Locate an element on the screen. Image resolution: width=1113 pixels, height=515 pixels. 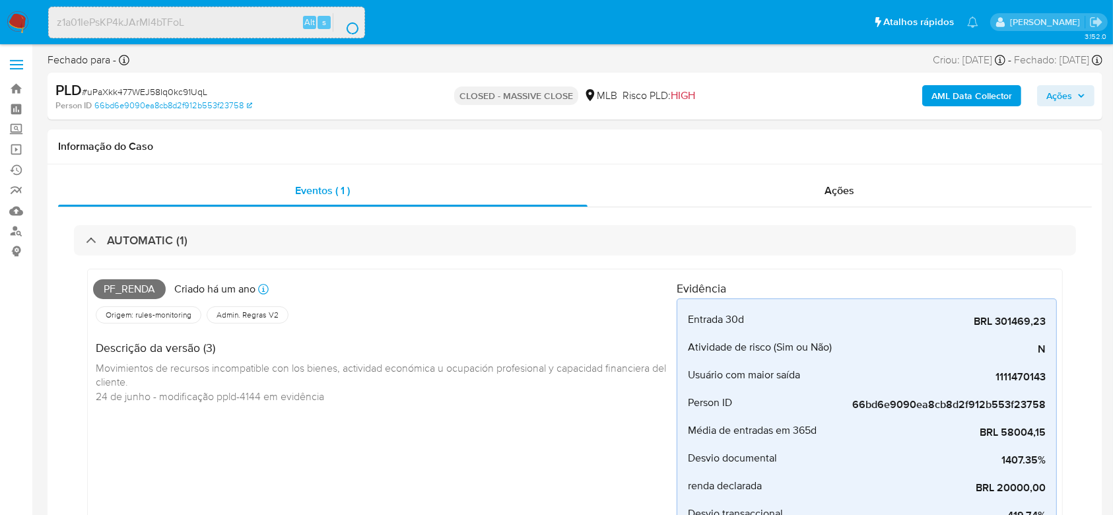
span: BRL 301469,23 is located at coordinates (947, 321).